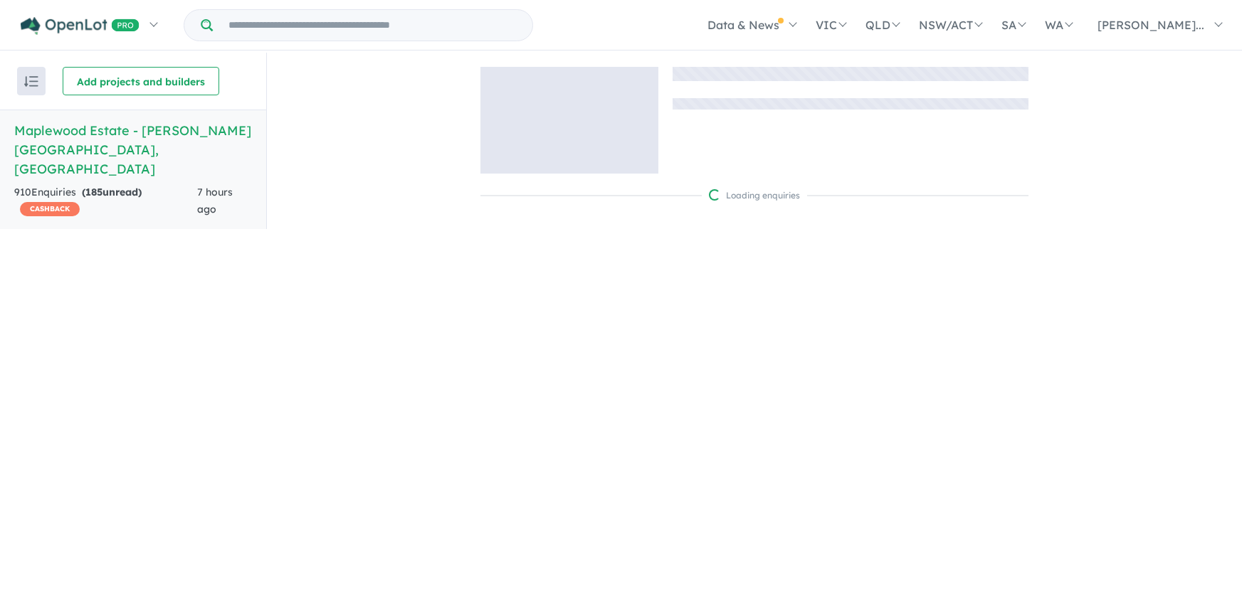 The image size is (1242, 611). What do you see at coordinates (141, 81) in the screenshot?
I see `button: Add projects and builders` at bounding box center [141, 81].